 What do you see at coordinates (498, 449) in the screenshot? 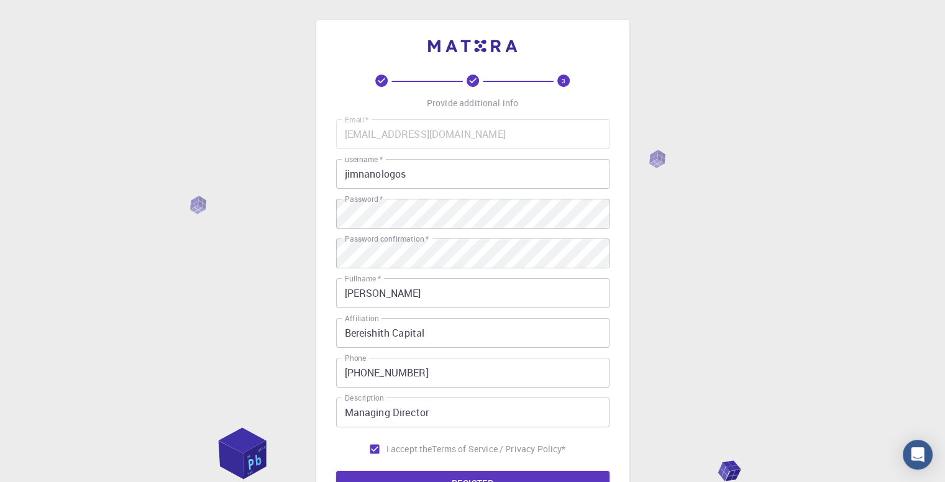
I see `p: Terms of Service / Privacy Policy *` at bounding box center [498, 449].